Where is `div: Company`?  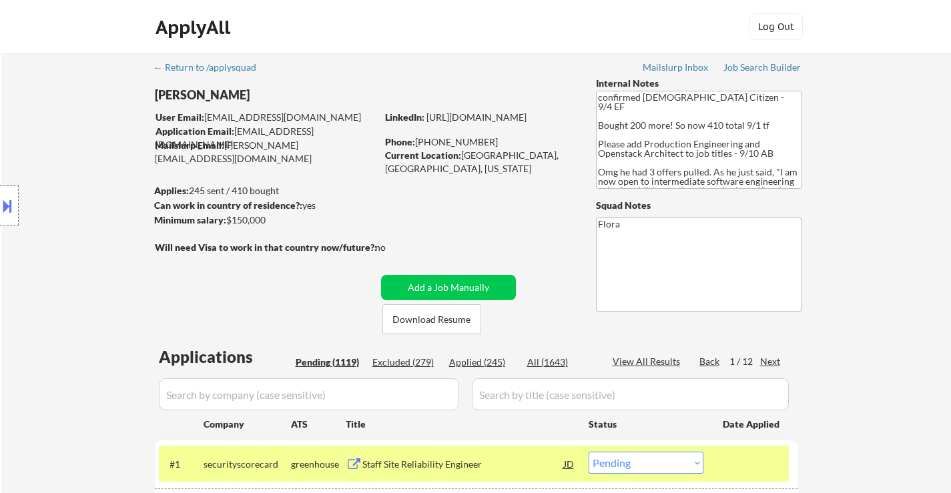 div: Company is located at coordinates (247, 424).